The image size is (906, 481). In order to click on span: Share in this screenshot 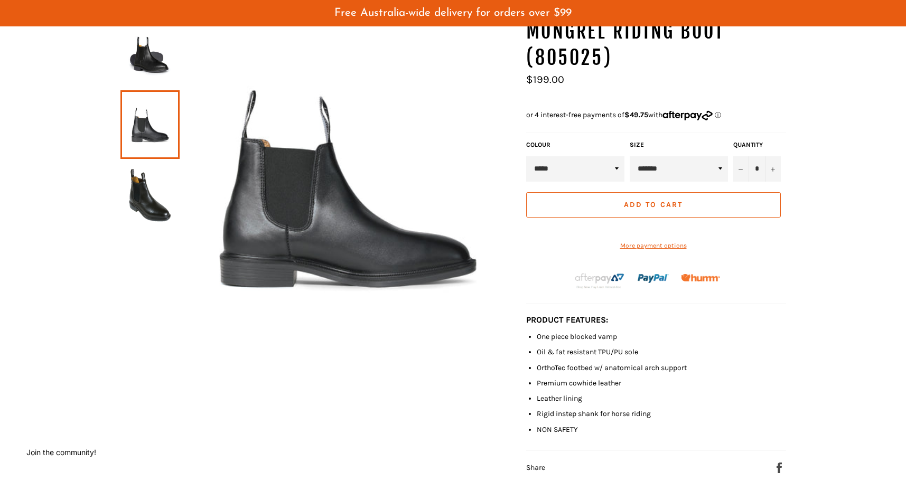, I will do `click(536, 468)`.